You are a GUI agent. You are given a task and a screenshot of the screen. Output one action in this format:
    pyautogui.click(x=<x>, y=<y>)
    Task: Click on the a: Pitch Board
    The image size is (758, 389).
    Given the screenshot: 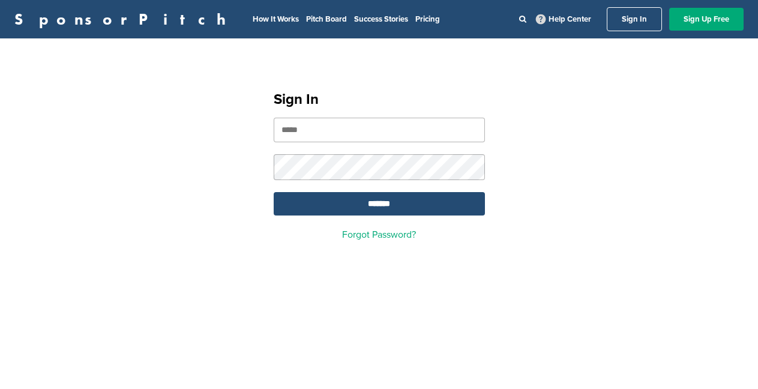 What is the action you would take?
    pyautogui.click(x=327, y=19)
    